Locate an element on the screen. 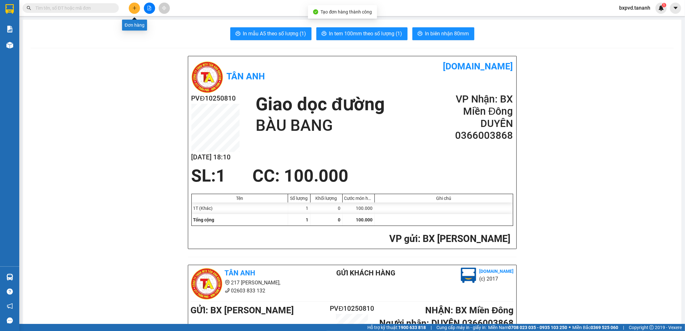 This screenshot has height=331, width=685. span: question-circle is located at coordinates (10, 291).